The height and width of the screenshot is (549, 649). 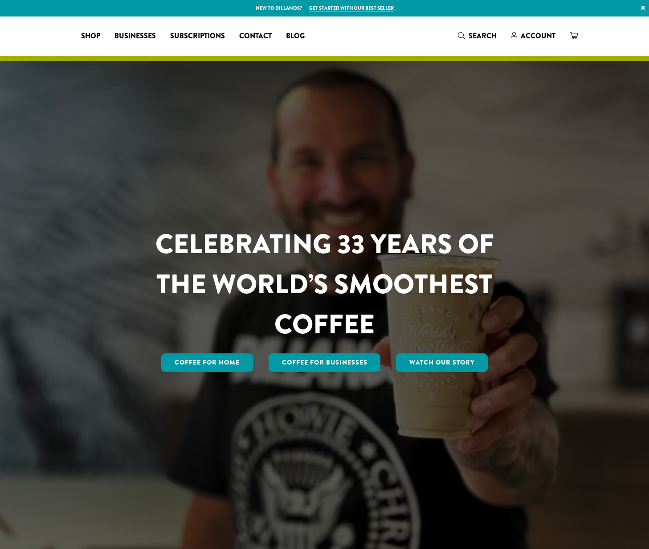 I want to click on span: Businesses, so click(x=135, y=36).